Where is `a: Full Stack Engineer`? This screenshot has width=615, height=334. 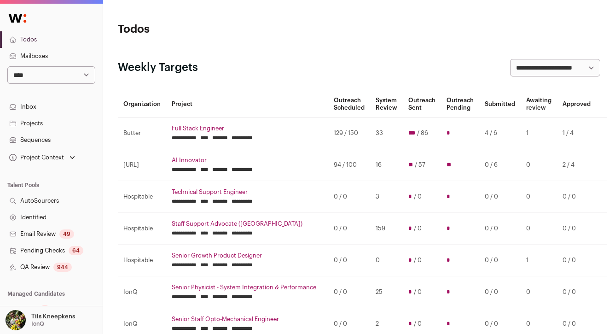
a: Full Stack Engineer is located at coordinates (247, 129).